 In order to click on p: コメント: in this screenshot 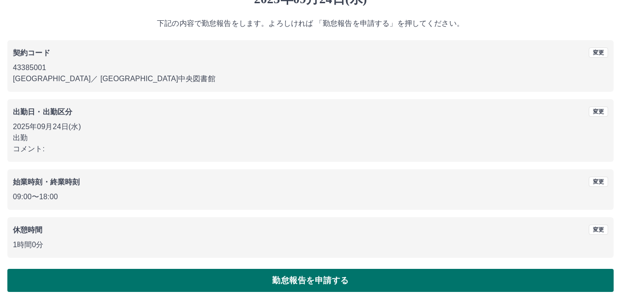, I will do `click(310, 149)`.